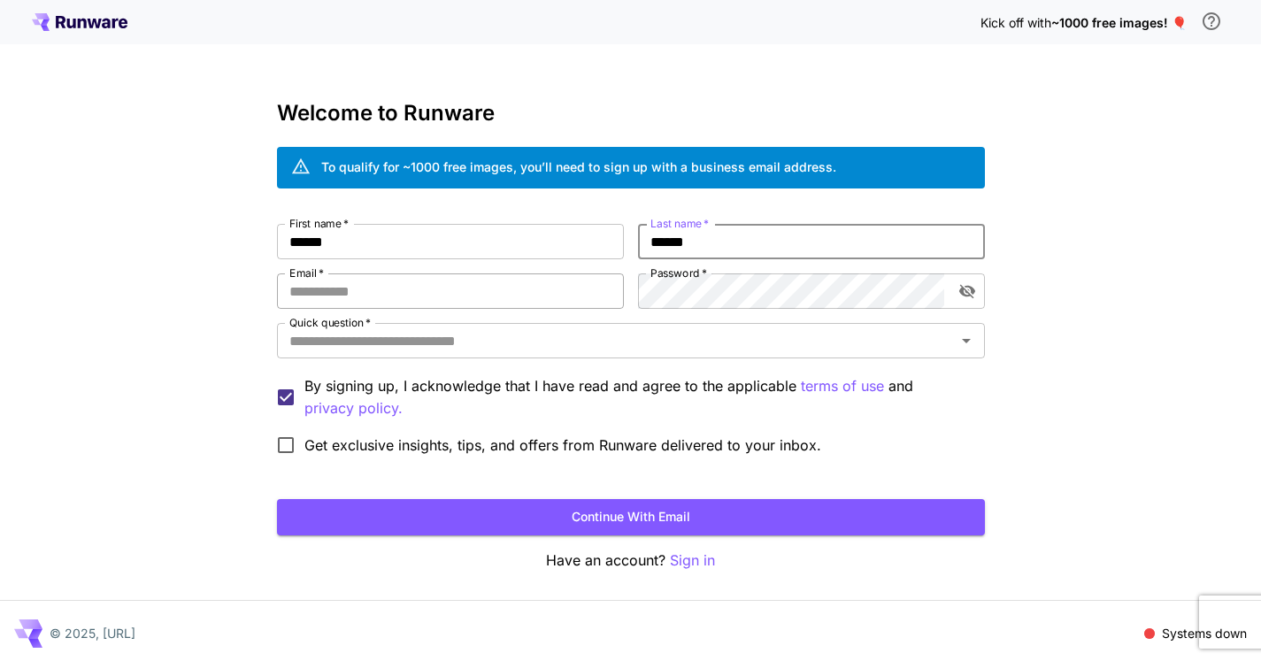 This screenshot has height=661, width=1261. What do you see at coordinates (842, 386) in the screenshot?
I see `p: terms of use` at bounding box center [842, 386].